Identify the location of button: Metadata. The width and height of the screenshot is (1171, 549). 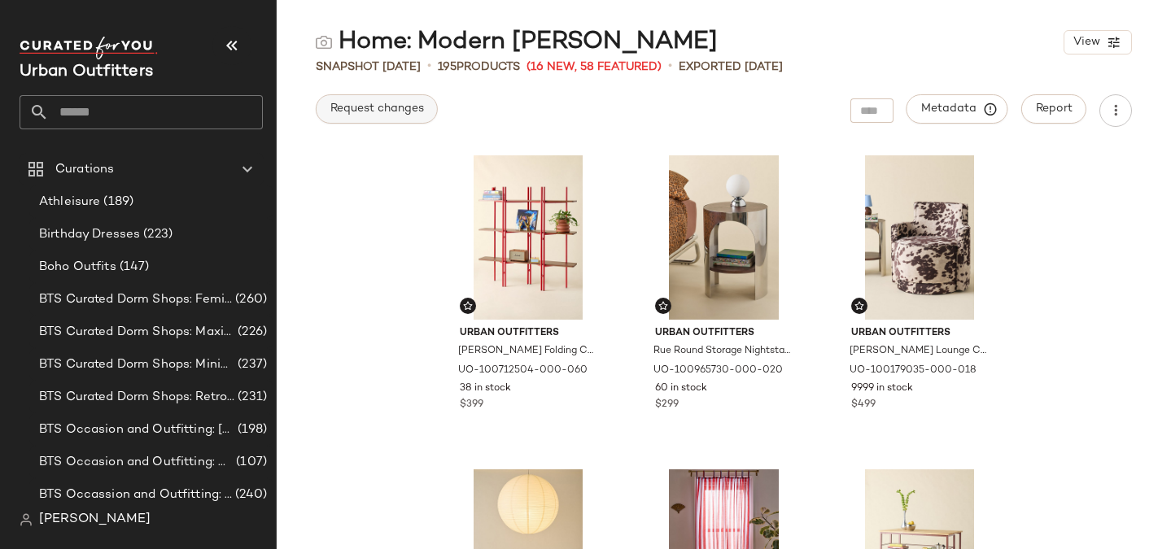
(957, 109).